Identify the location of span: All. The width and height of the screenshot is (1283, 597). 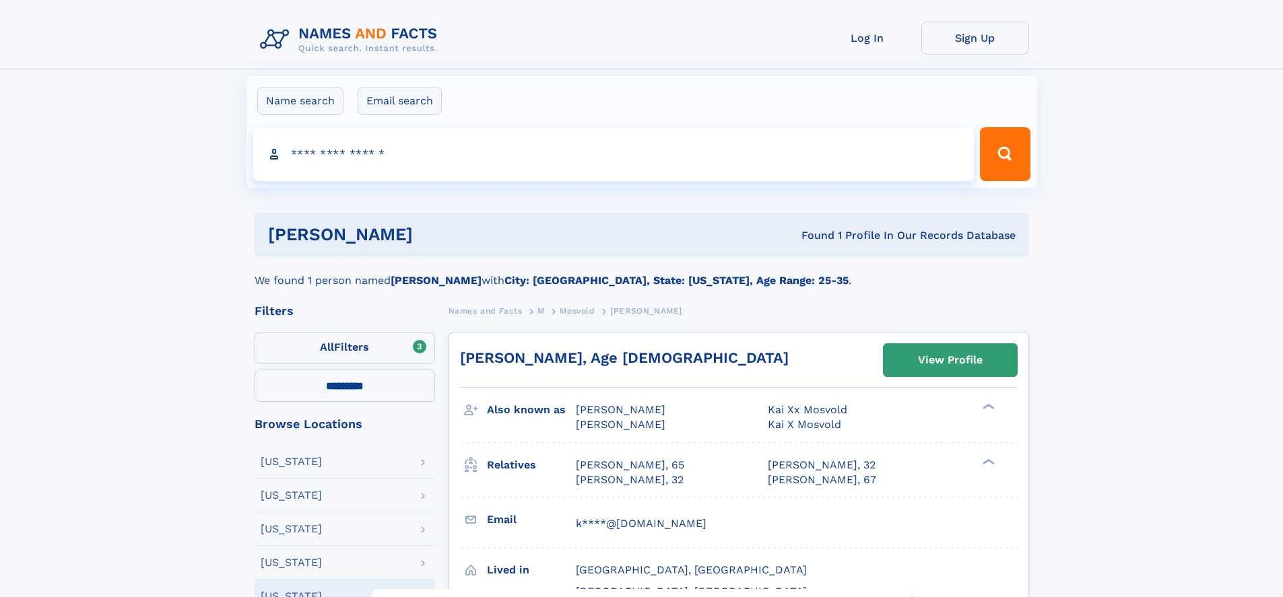
(327, 347).